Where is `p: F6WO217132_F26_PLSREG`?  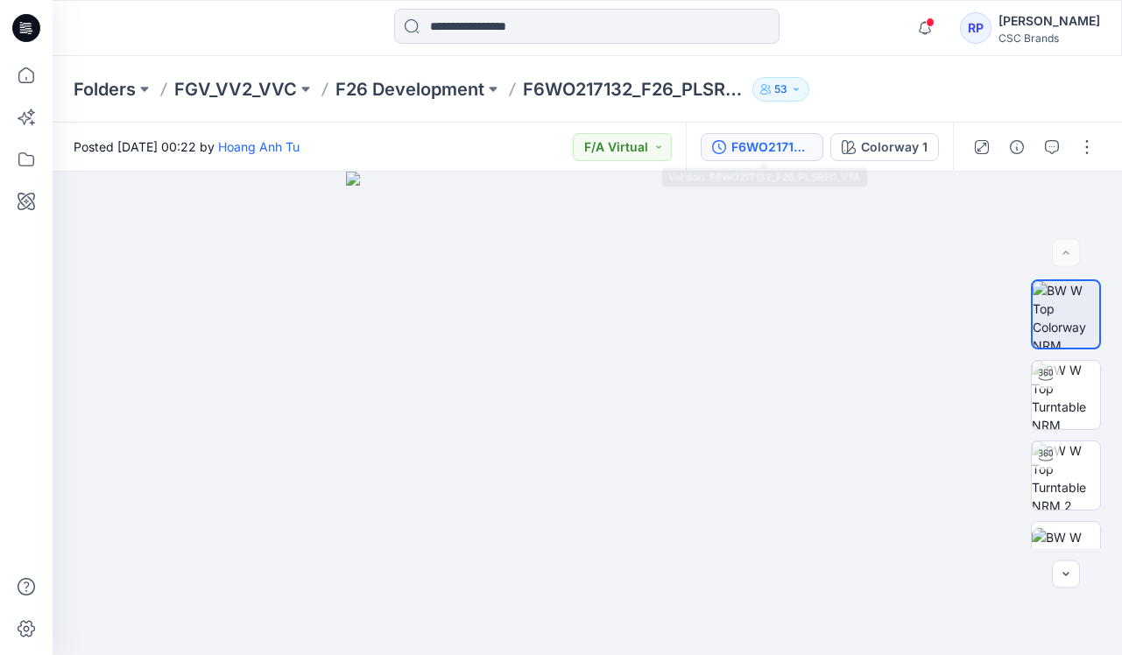
p: F6WO217132_F26_PLSREG is located at coordinates (634, 89).